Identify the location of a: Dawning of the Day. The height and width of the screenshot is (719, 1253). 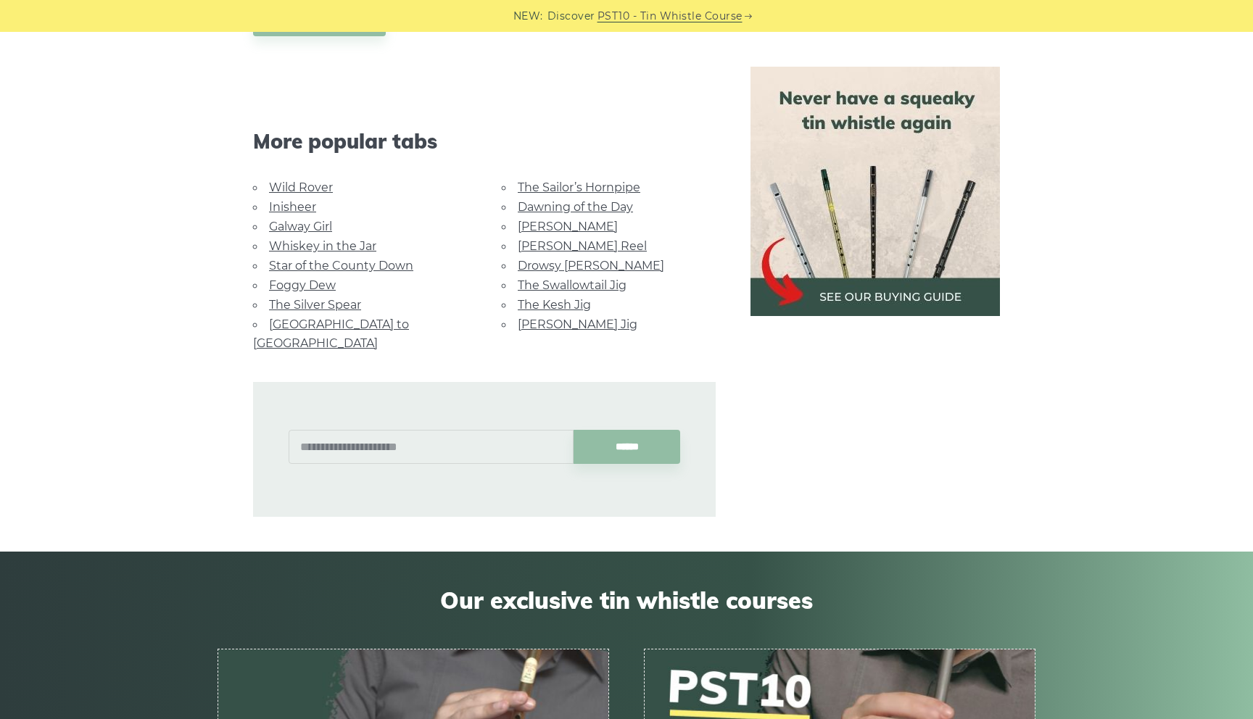
(575, 207).